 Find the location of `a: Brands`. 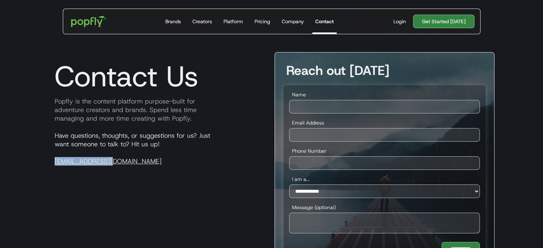

a: Brands is located at coordinates (173, 21).